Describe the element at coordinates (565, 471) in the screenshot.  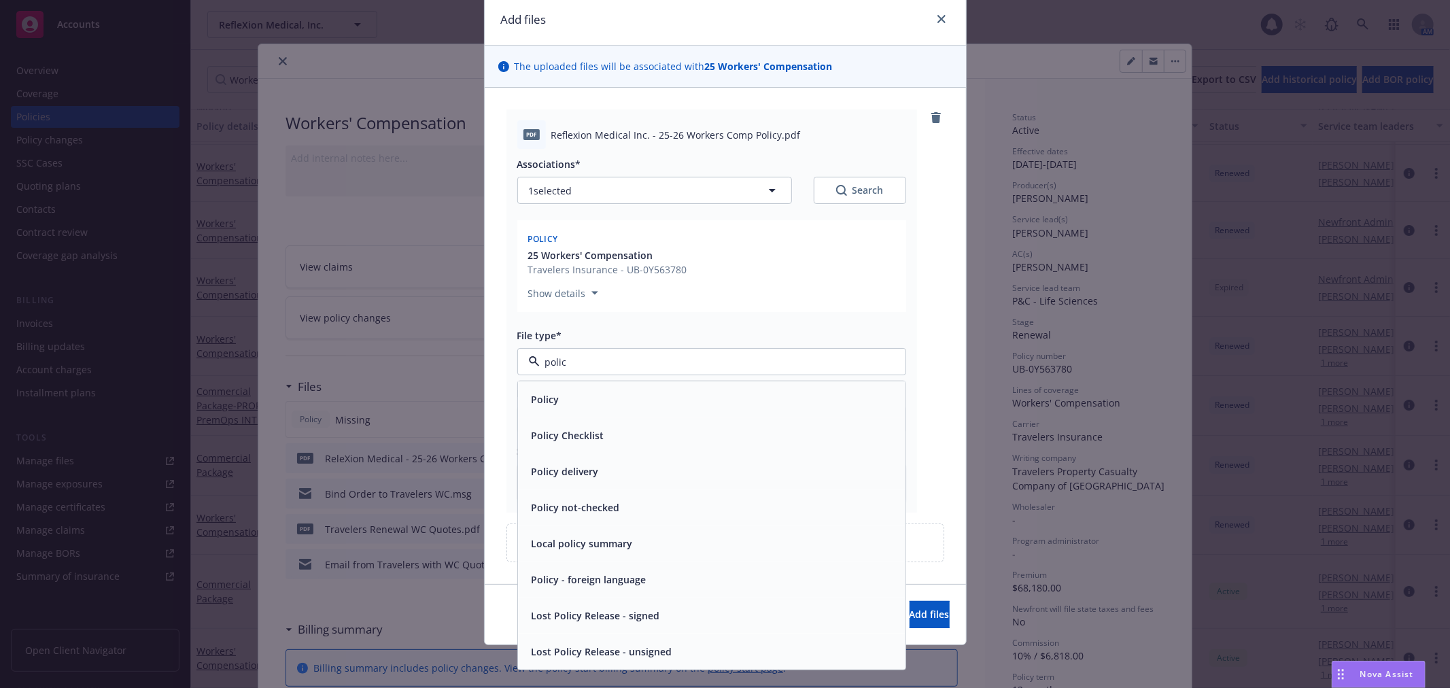
I see `button: Policy delivery` at that location.